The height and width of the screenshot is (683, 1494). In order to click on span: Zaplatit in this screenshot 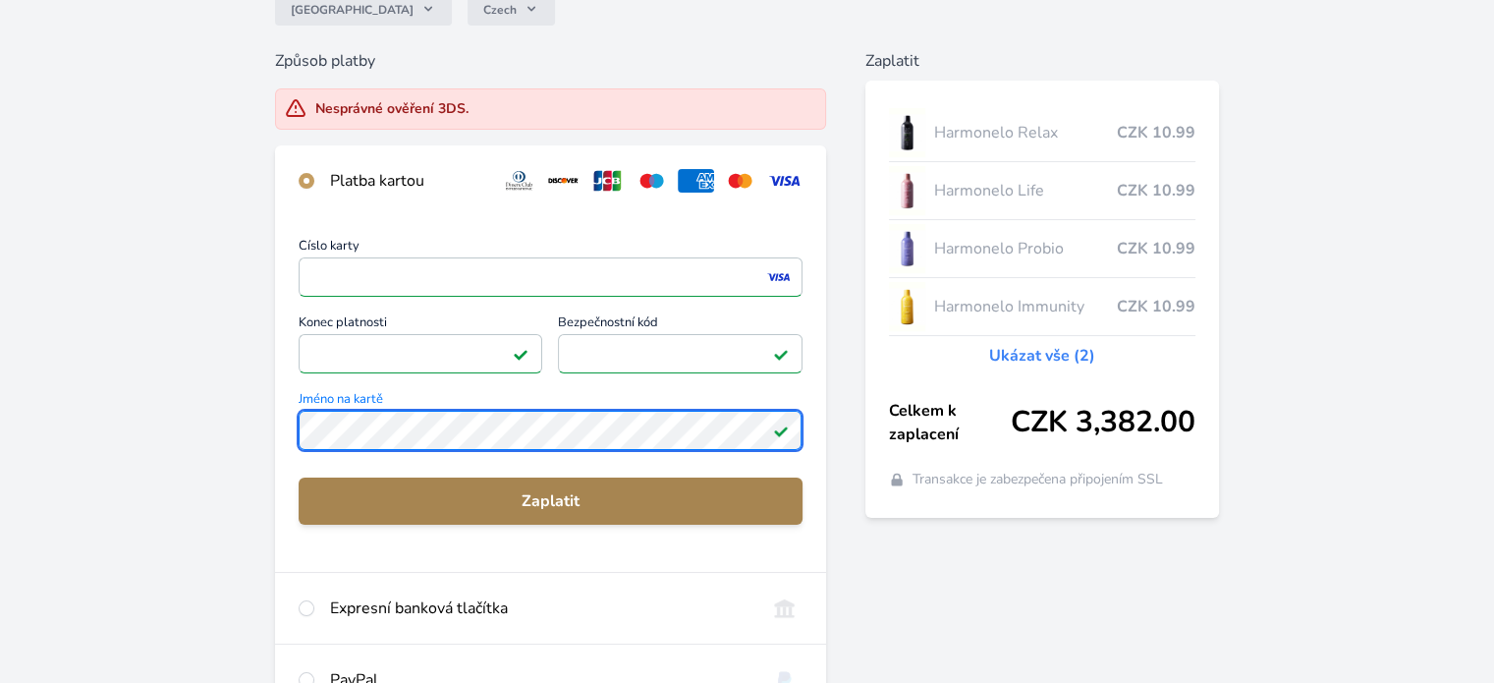, I will do `click(550, 501)`.